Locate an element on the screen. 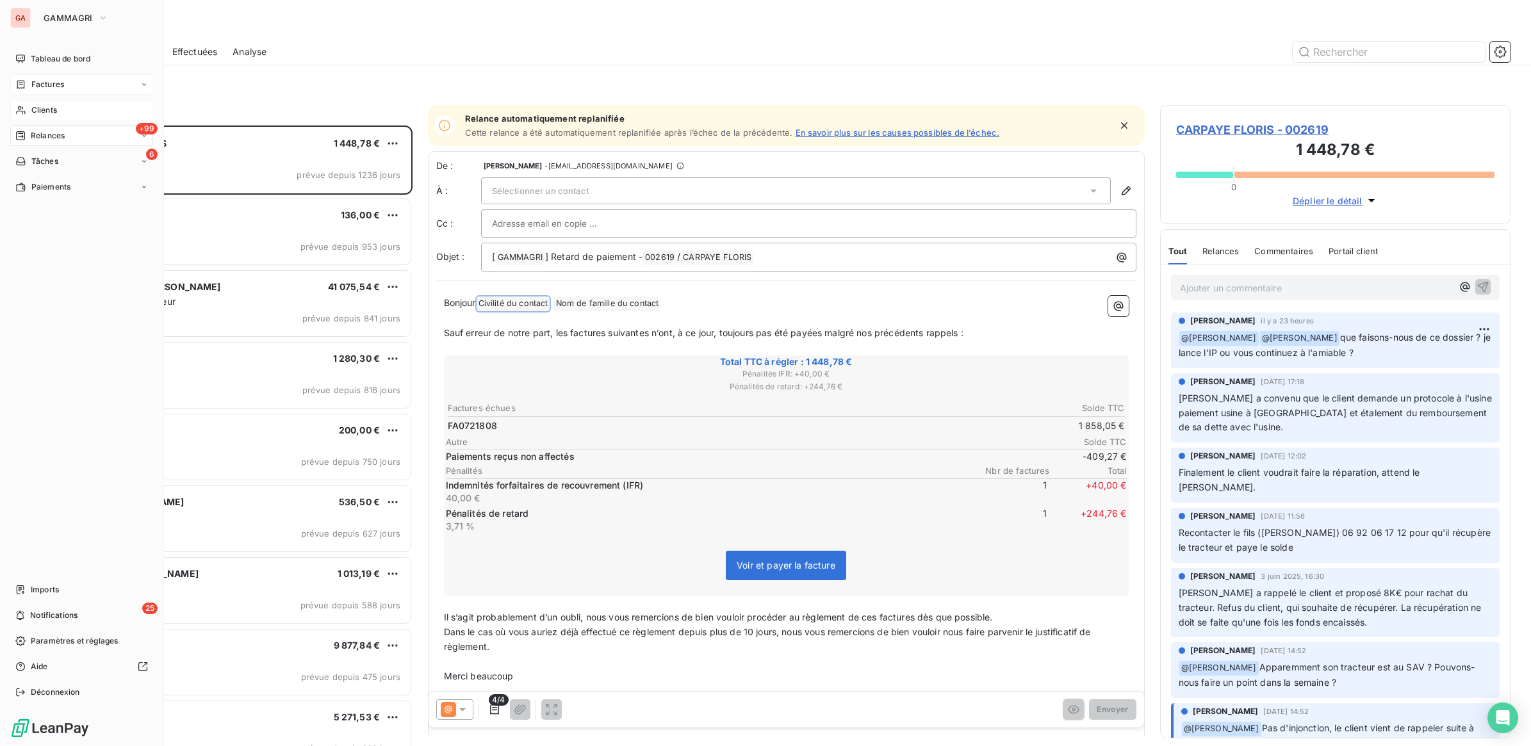 The width and height of the screenshot is (1531, 746). span: 25 is located at coordinates (150, 608).